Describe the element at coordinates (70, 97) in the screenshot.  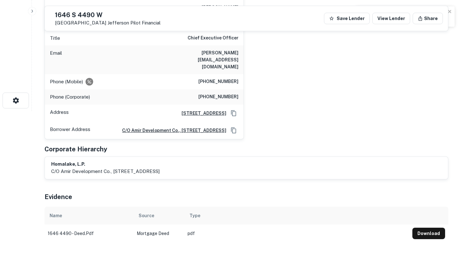
I see `p: Phone (Corporate)` at that location.